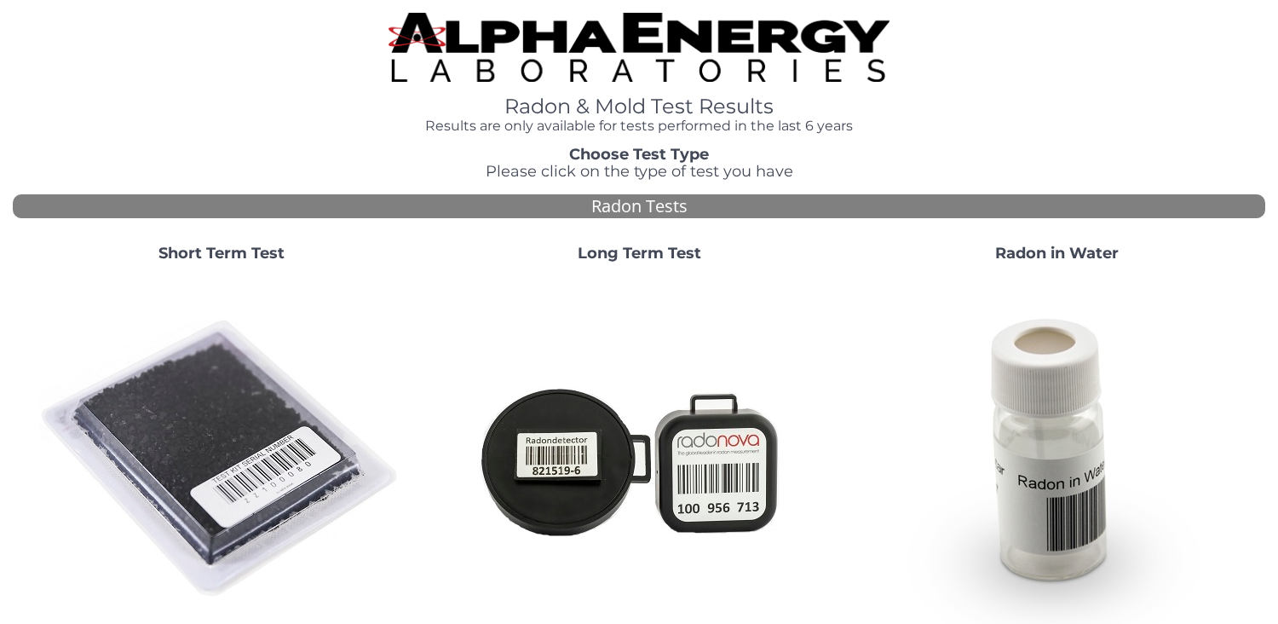  Describe the element at coordinates (639, 107) in the screenshot. I see `h1: Radon & Mold Test Results` at that location.